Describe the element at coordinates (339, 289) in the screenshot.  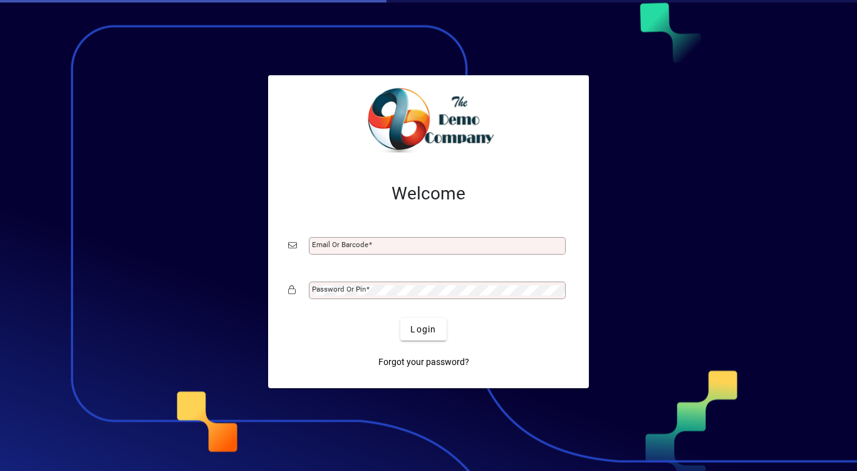
I see `mat-label: Password or Pin` at that location.